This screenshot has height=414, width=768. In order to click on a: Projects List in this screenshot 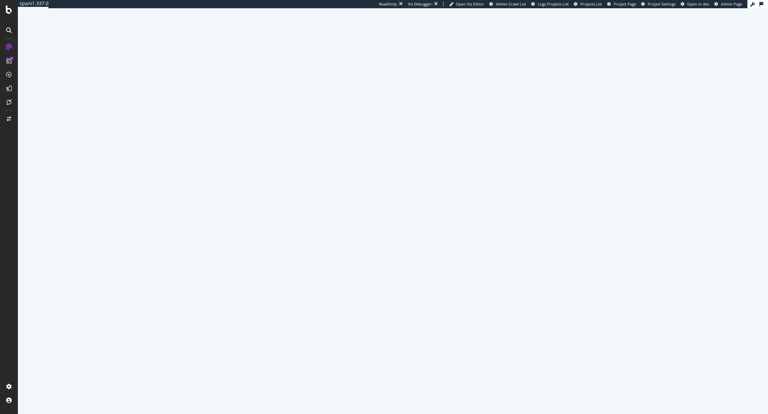, I will do `click(588, 4)`.